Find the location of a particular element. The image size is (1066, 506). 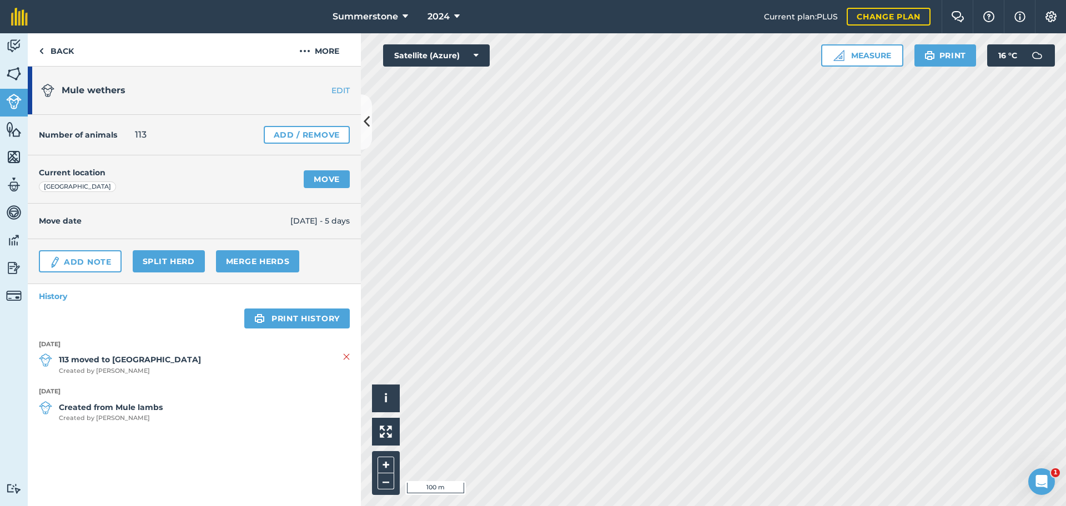

button: 16 °C is located at coordinates (1021, 56).